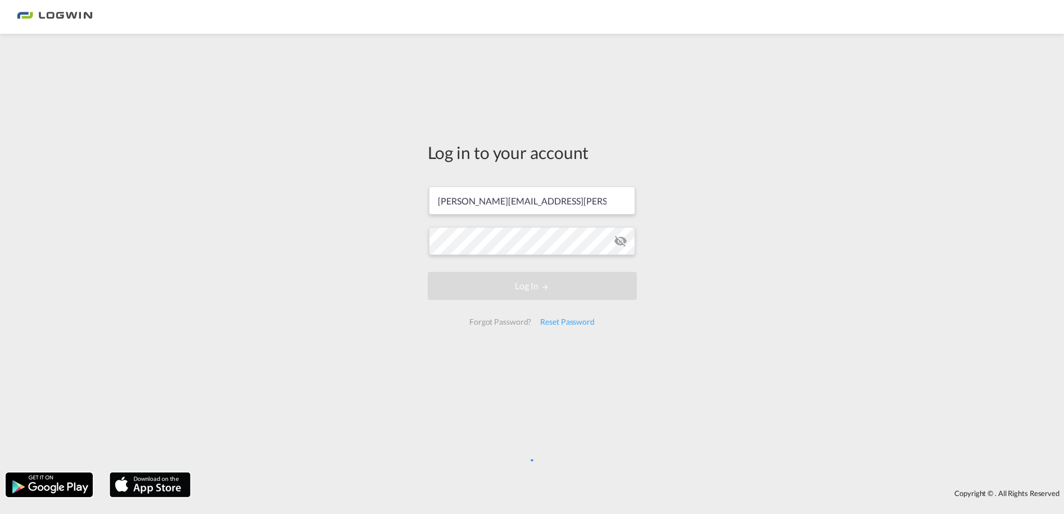 The height and width of the screenshot is (514, 1064). What do you see at coordinates (500, 322) in the screenshot?
I see `div: Forgot Password?` at bounding box center [500, 322].